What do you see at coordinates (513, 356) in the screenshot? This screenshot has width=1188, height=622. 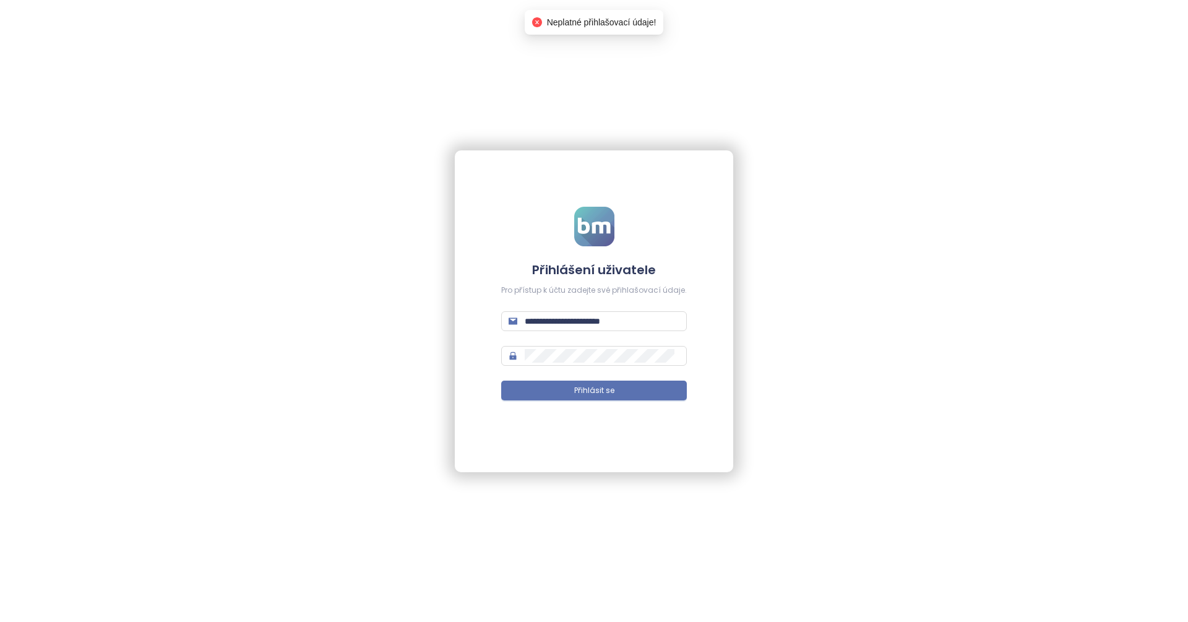 I see `span: lock` at bounding box center [513, 356].